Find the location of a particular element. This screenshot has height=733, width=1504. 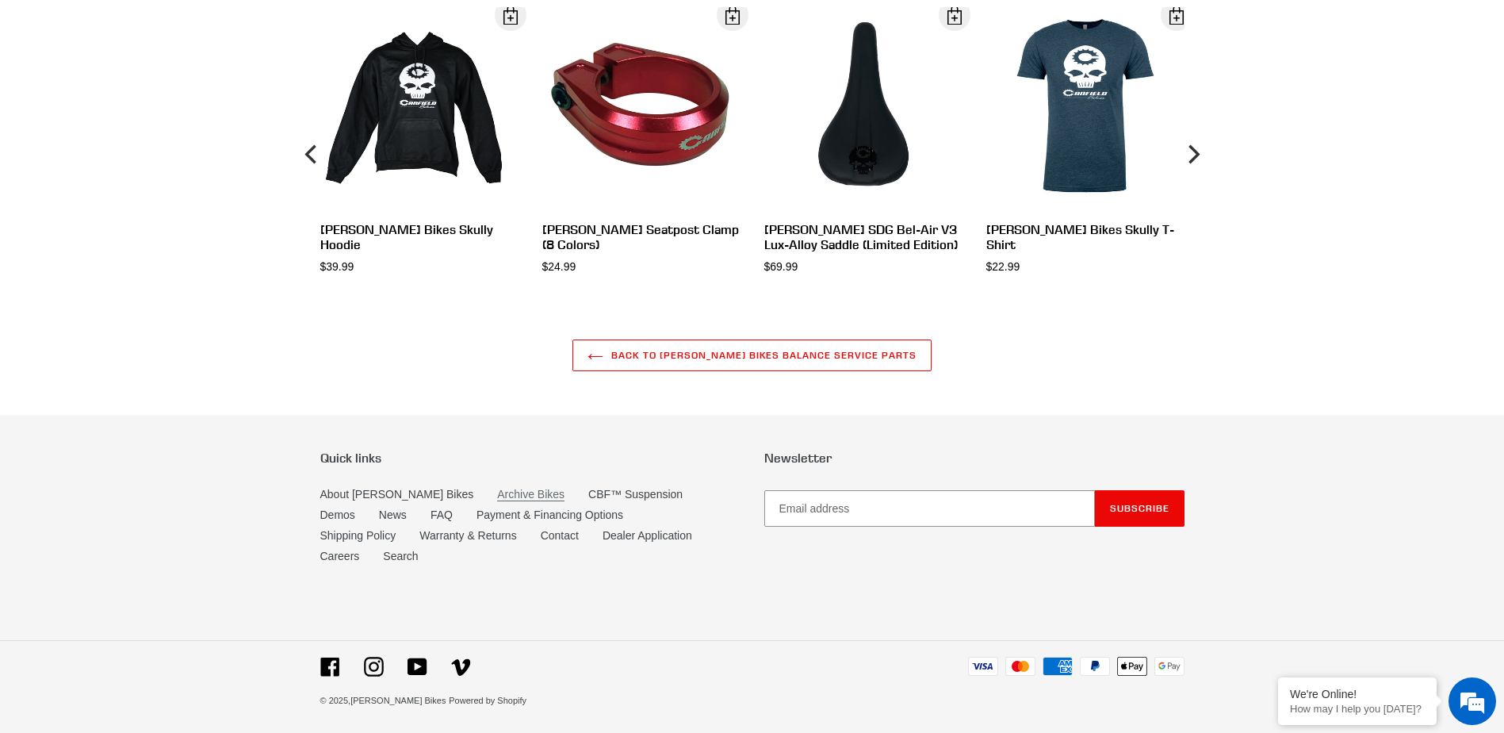

p: Newsletter is located at coordinates (975, 458).